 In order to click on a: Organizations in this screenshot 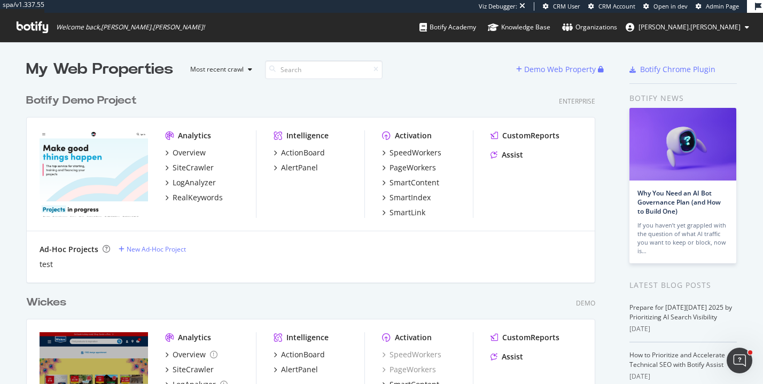, I will do `click(589, 27)`.